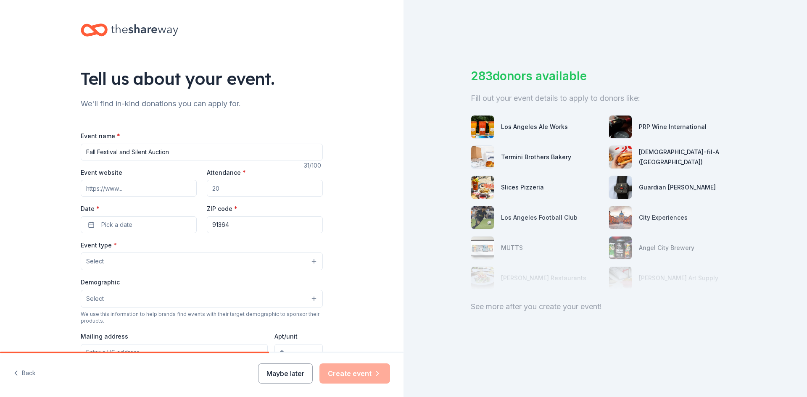  What do you see at coordinates (522, 187) in the screenshot?
I see `div: Slices Pizzeria` at bounding box center [522, 187].